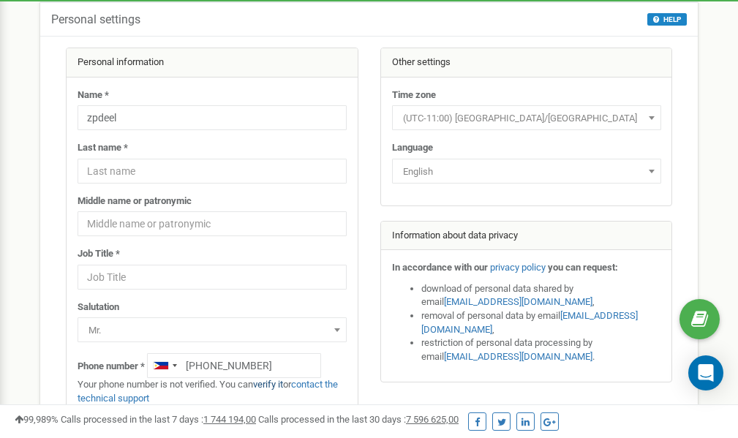 Image resolution: width=738 pixels, height=438 pixels. Describe the element at coordinates (212, 224) in the screenshot. I see `input: Middle name or patronymic` at that location.